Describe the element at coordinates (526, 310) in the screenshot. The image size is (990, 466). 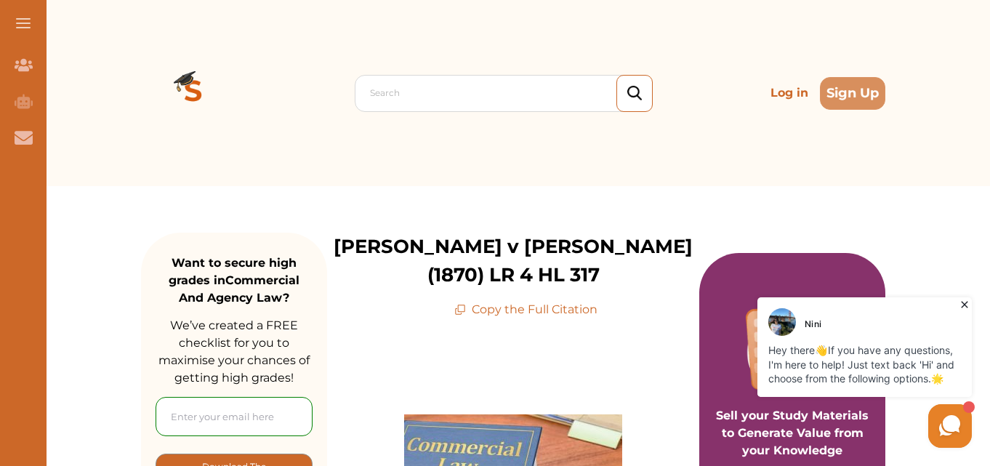
I see `p: Copy the Full Citation` at that location.